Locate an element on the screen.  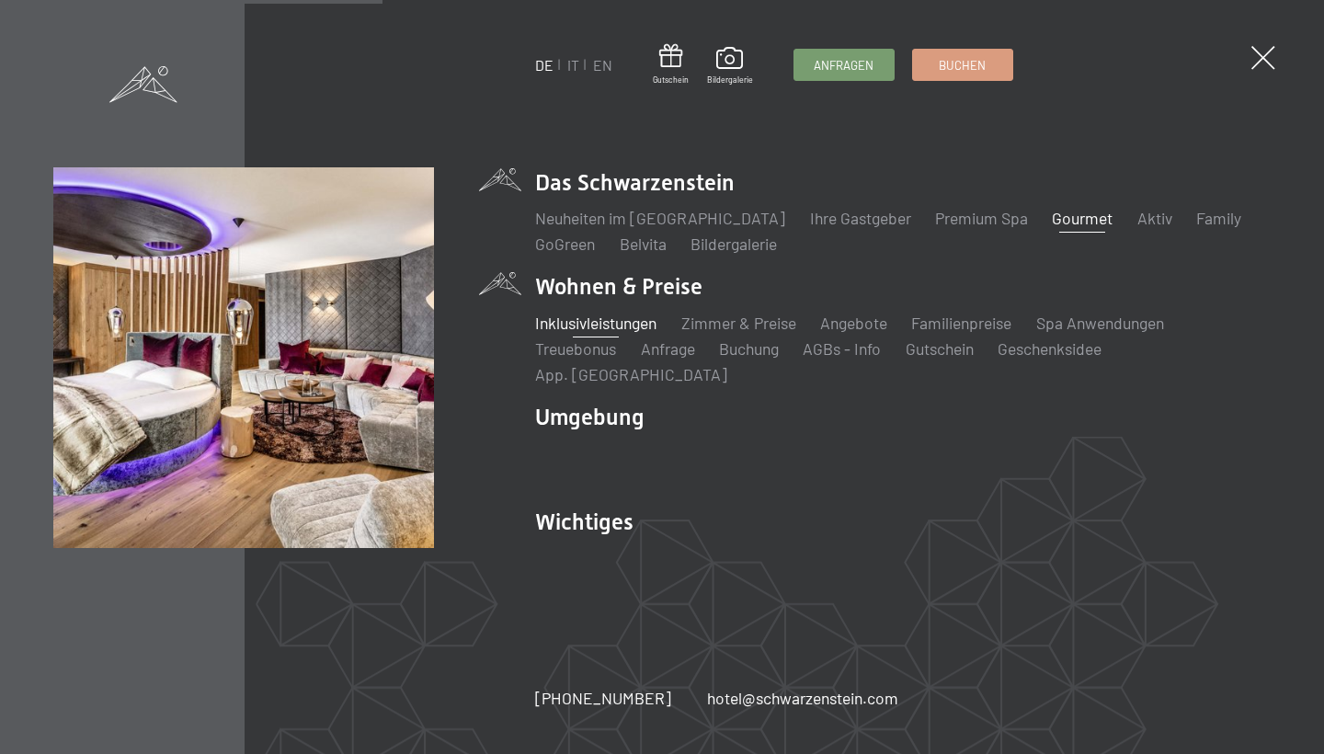
span: Anfragen is located at coordinates (843, 65).